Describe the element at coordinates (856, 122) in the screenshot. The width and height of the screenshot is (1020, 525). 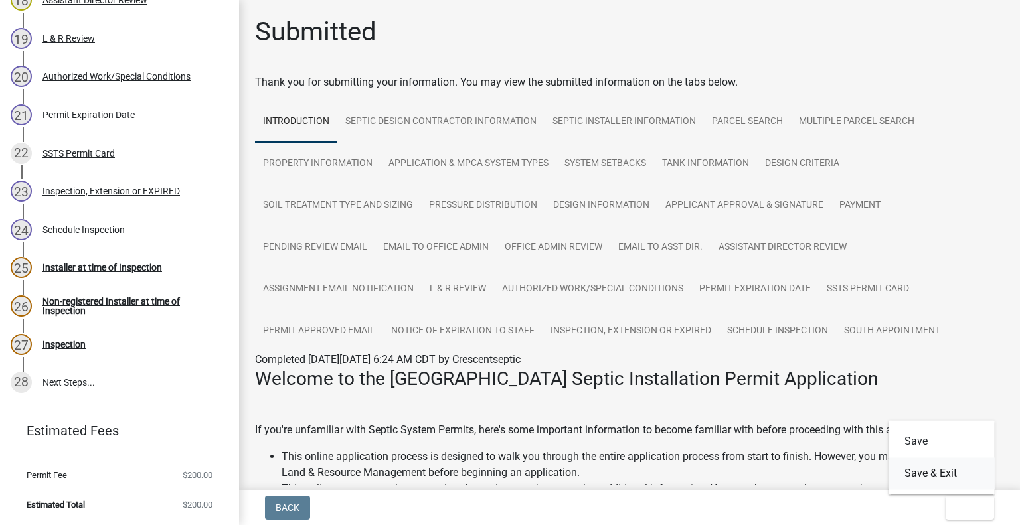
I see `a: Multiple Parcel Search` at that location.